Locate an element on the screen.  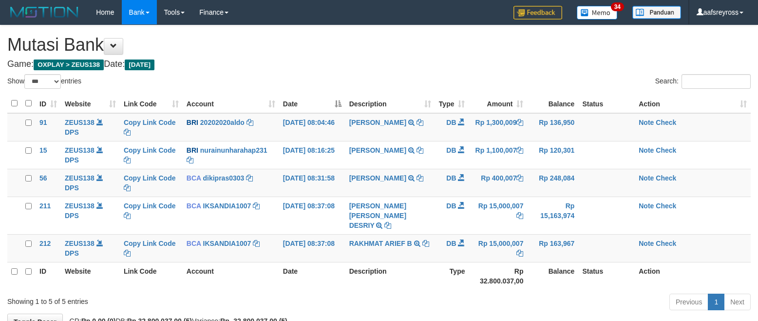
th: Type: activate to sort column ascending is located at coordinates (452, 103).